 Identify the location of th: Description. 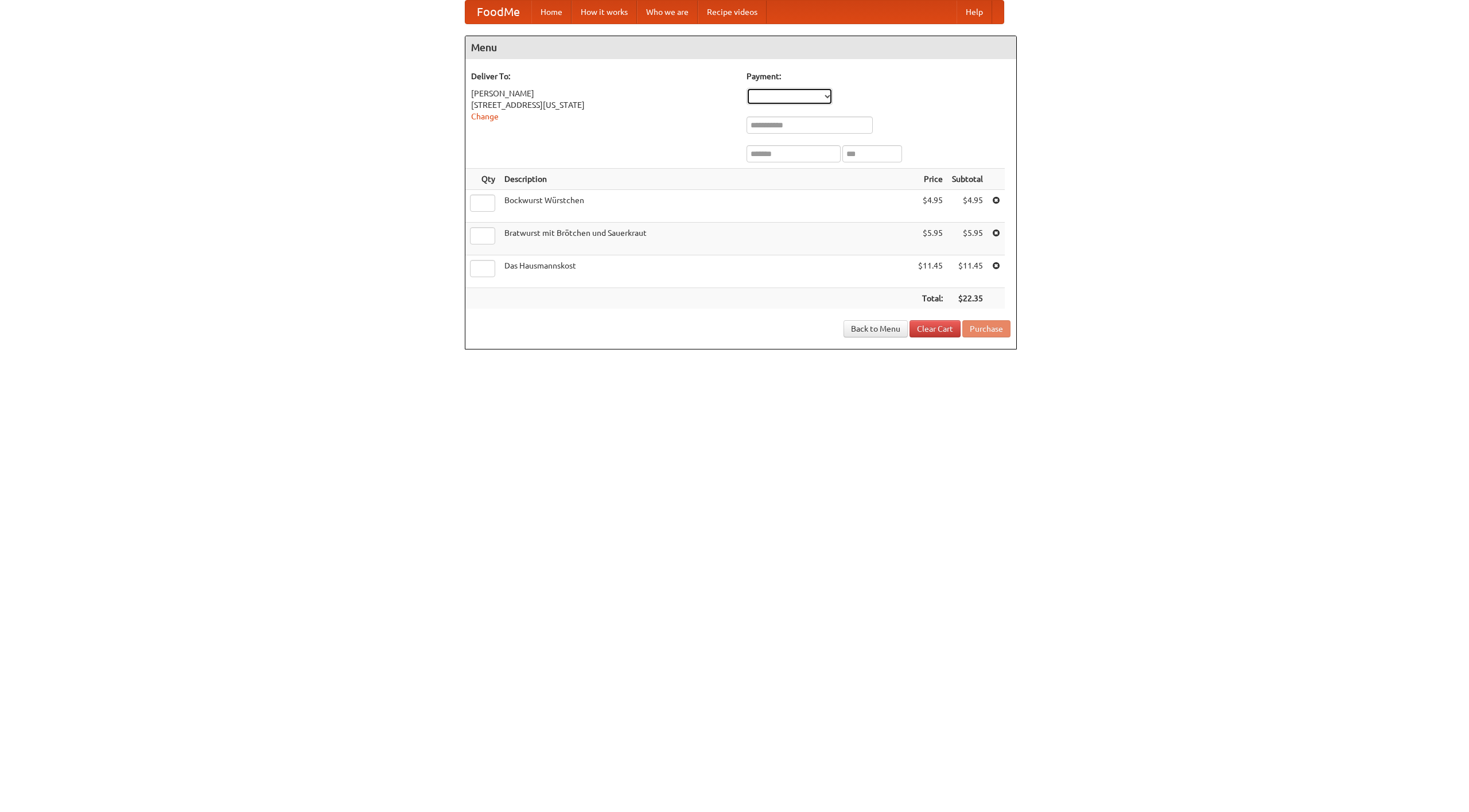
(707, 179).